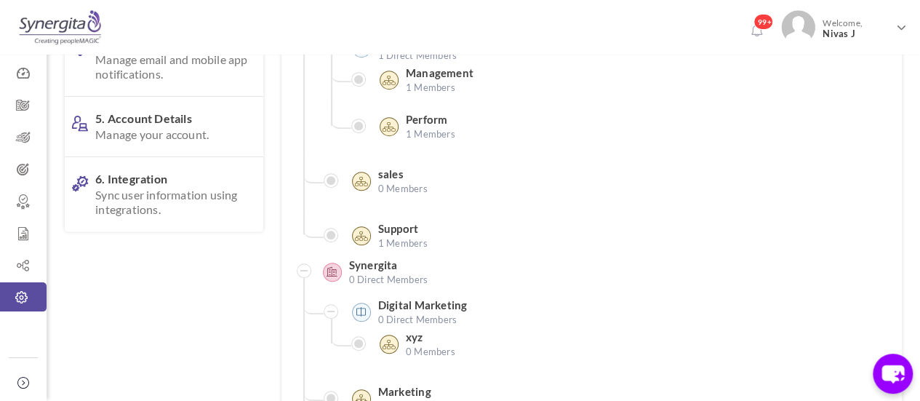 The image size is (920, 401). I want to click on span: Manage email and mobile app notifications., so click(172, 67).